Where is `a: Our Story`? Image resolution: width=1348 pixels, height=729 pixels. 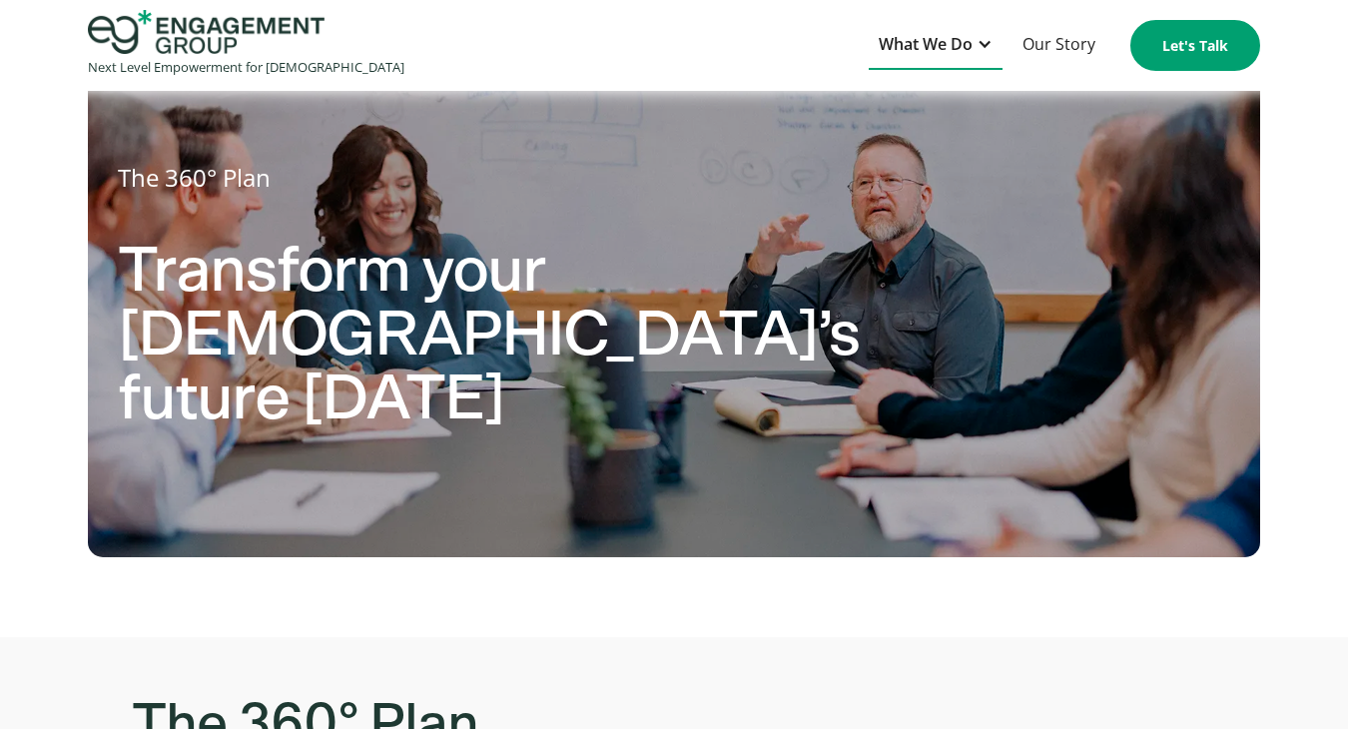
a: Our Story is located at coordinates (1058, 45).